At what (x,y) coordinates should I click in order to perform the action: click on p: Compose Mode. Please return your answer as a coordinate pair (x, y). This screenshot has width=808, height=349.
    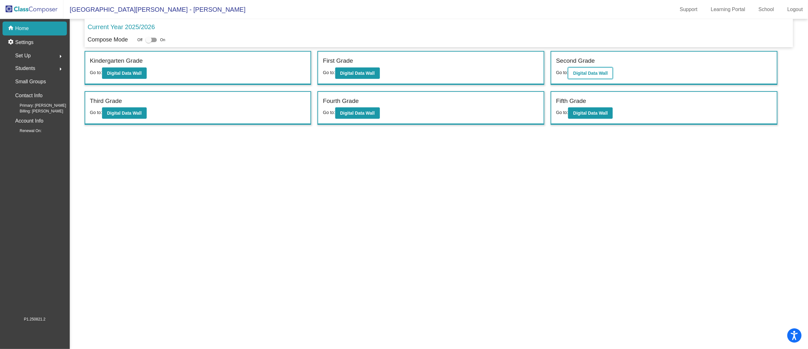
    Looking at the image, I should click on (108, 40).